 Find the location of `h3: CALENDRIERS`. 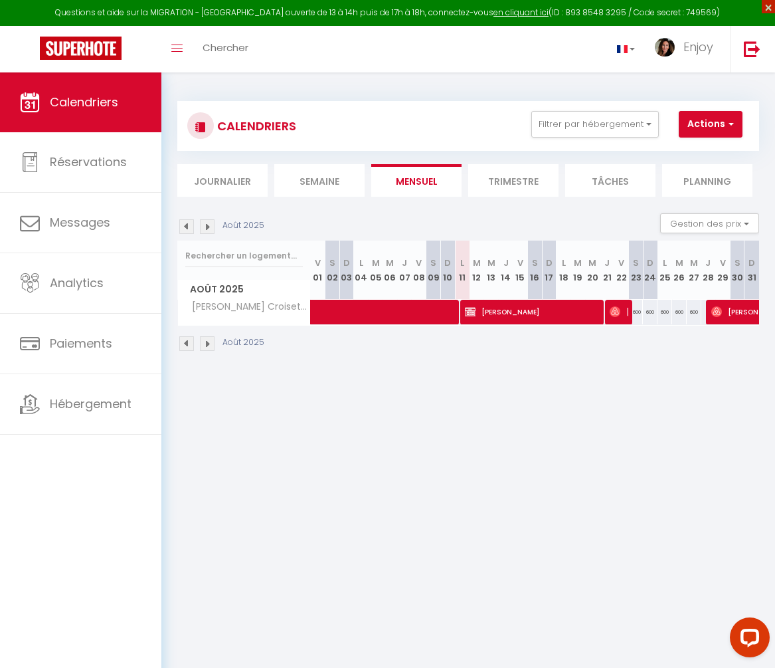

h3: CALENDRIERS is located at coordinates (255, 126).